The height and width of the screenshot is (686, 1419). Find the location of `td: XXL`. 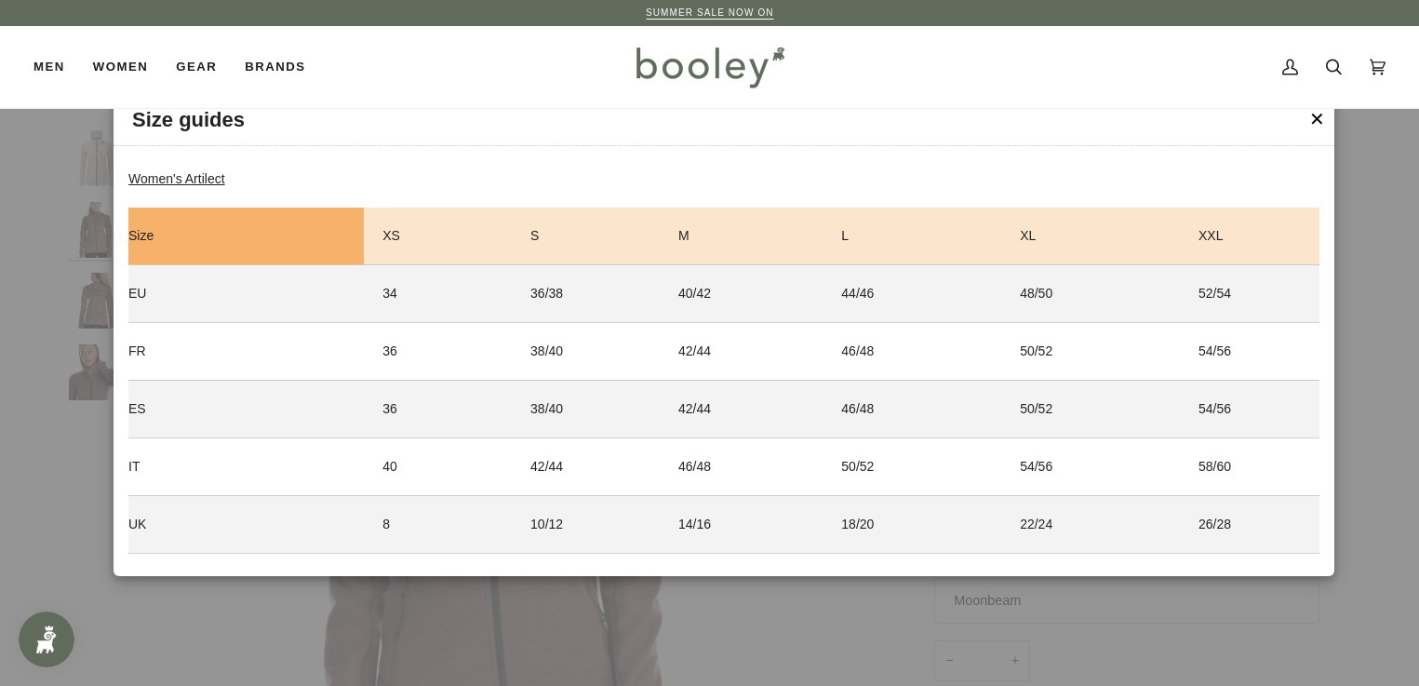

td: XXL is located at coordinates (1250, 236).